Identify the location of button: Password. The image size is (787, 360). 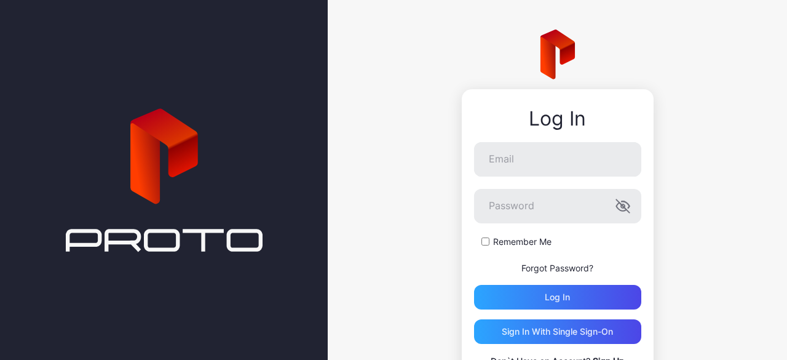
(623, 206).